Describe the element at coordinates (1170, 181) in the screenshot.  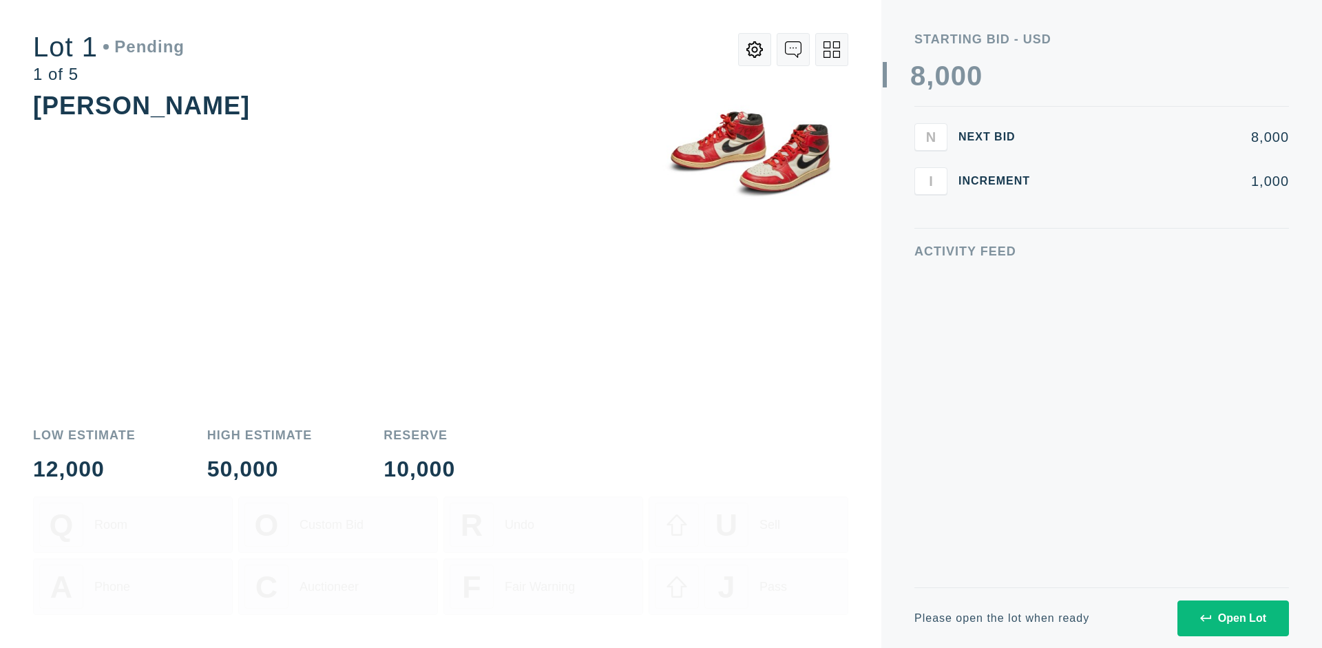
I see `div: 1,000` at that location.